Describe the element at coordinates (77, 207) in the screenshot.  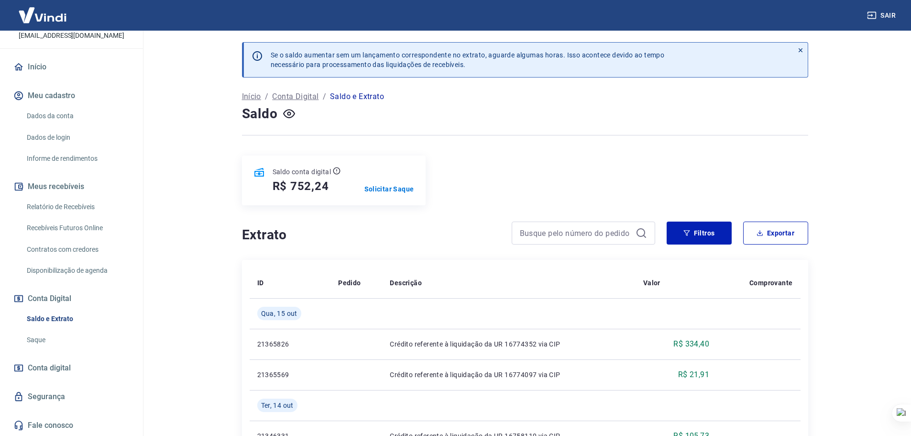
I see `a: Relatório de Recebíveis` at that location.